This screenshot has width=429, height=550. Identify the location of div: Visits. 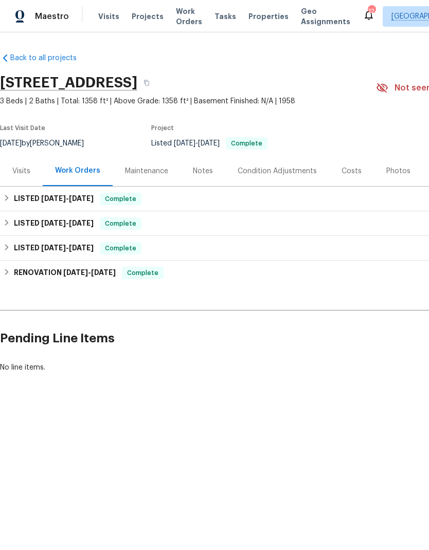
(21, 171).